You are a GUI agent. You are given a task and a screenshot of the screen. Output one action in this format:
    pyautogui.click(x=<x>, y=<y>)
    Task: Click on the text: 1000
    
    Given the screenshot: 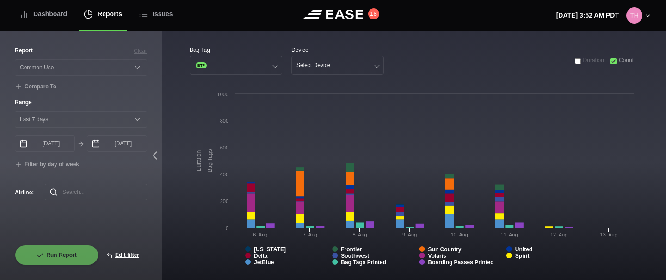 What is the action you would take?
    pyautogui.click(x=223, y=94)
    